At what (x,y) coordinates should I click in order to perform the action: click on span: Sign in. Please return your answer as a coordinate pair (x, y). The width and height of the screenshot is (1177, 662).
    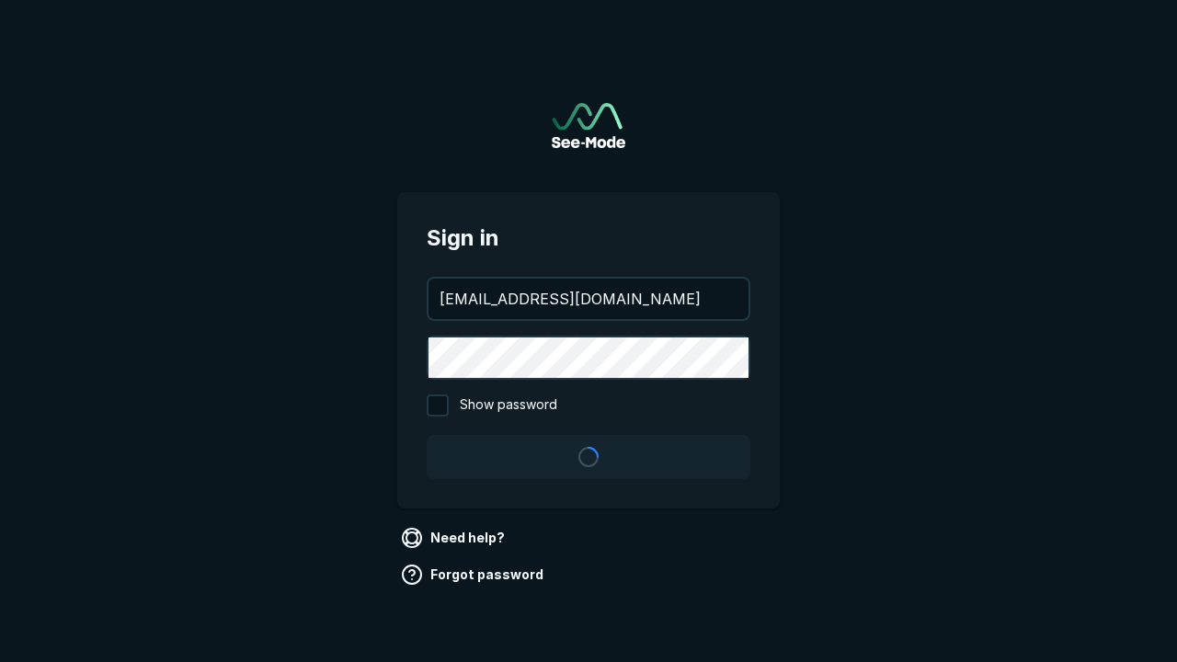
    Looking at the image, I should click on (589, 238).